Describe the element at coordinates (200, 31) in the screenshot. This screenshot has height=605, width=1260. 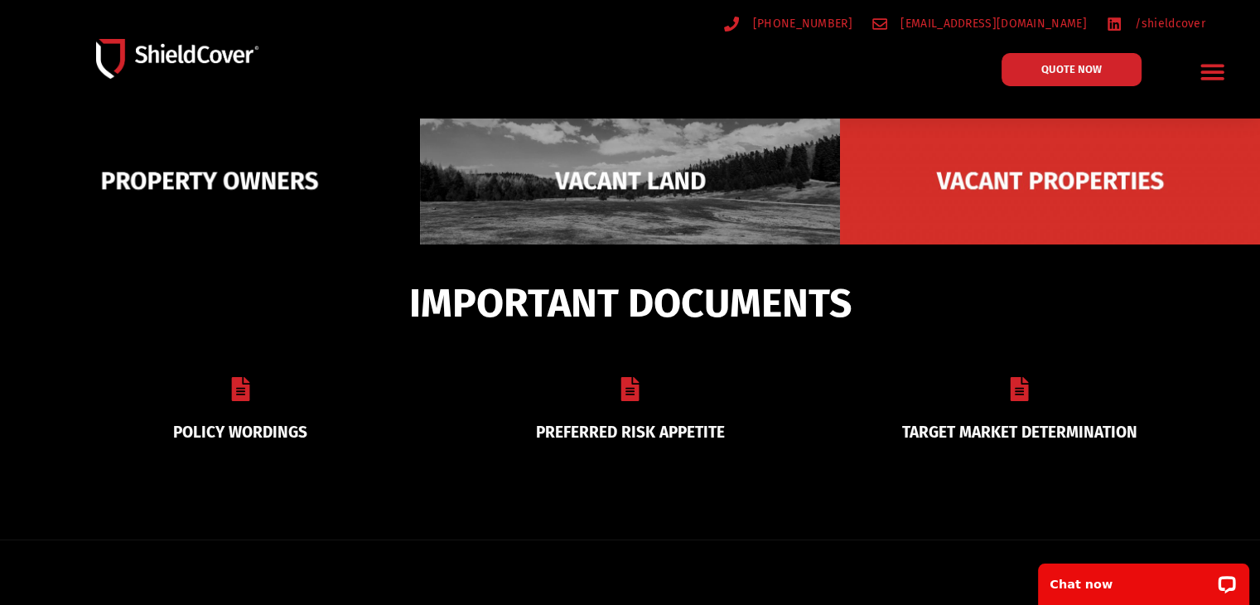
I see `button: Open LiveChat chat widget` at that location.